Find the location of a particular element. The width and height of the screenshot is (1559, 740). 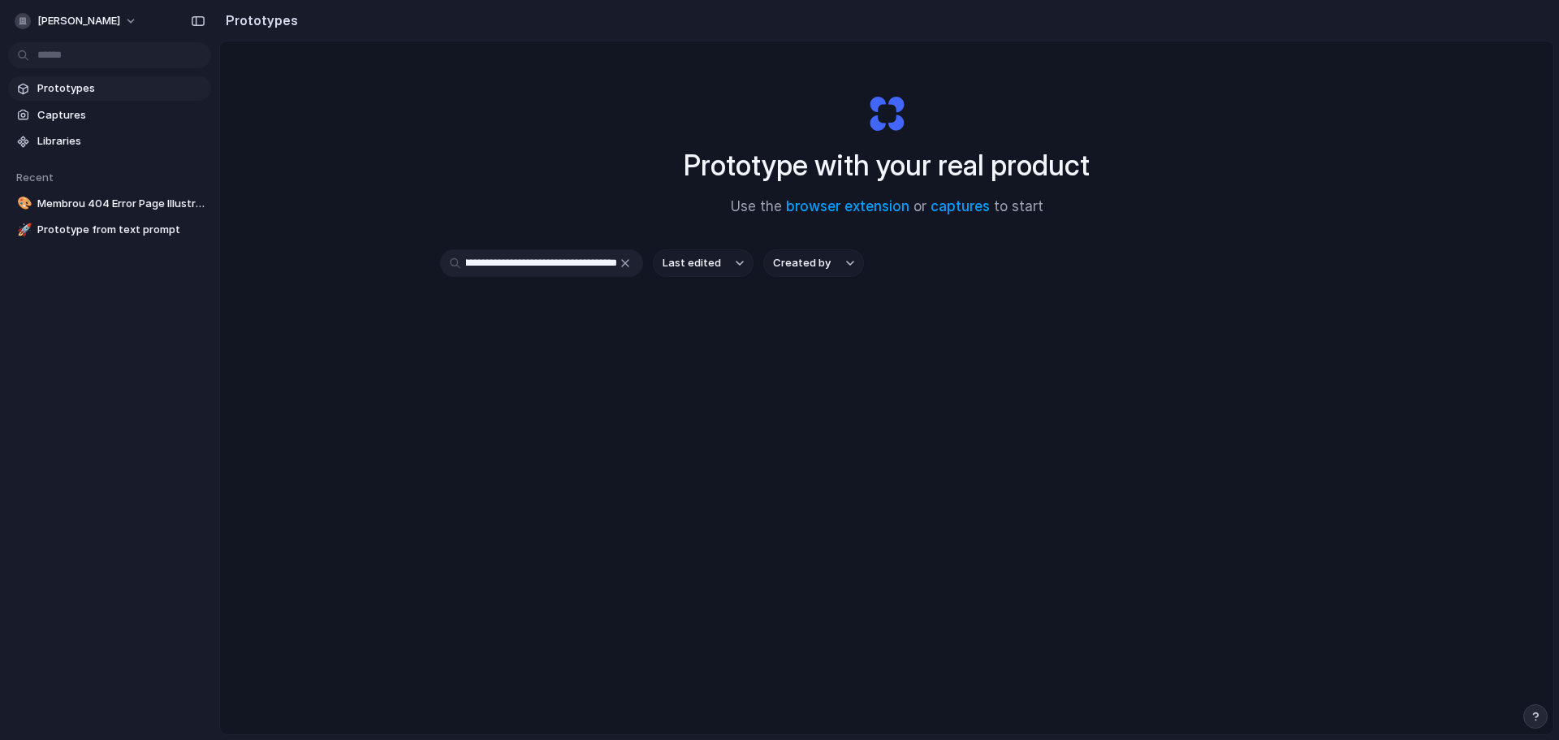

span: Last edited is located at coordinates (692, 263).